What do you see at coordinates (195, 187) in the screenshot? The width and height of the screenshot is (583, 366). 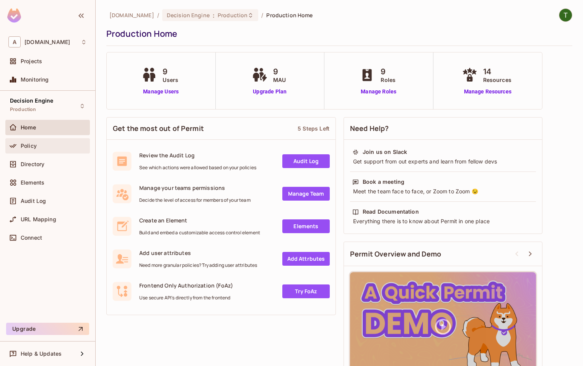 I see `span: Manage your teams permissions` at bounding box center [195, 187].